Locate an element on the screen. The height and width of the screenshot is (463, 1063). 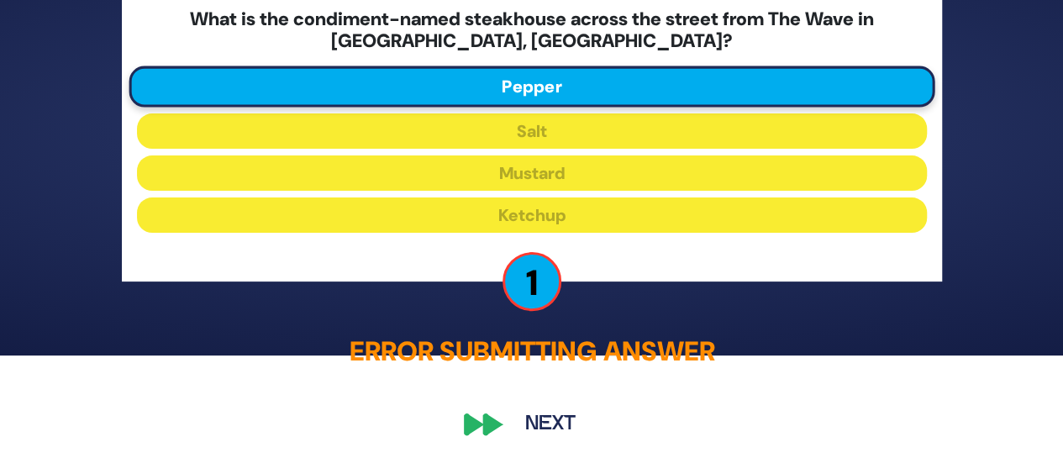
button: Salt is located at coordinates (532, 130).